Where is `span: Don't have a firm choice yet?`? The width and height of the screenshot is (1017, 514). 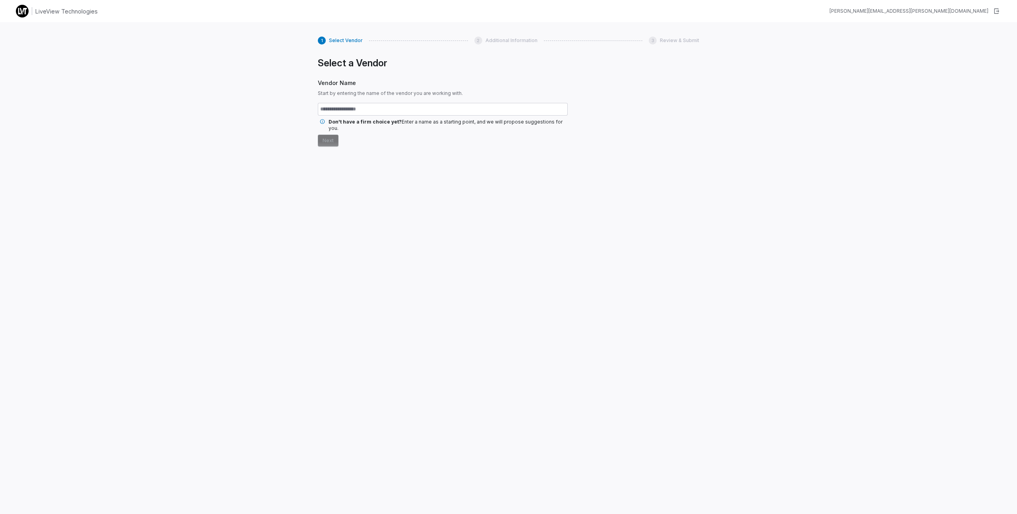
span: Don't have a firm choice yet? is located at coordinates (365, 122).